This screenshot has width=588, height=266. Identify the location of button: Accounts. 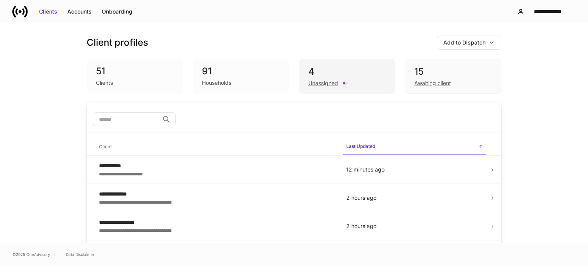
(79, 12).